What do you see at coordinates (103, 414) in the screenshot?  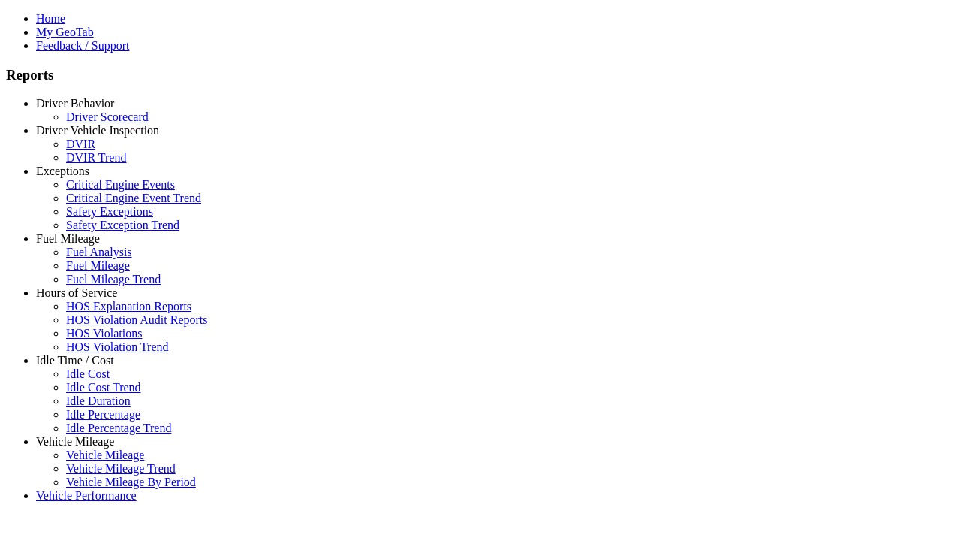 I see `a: Idle Percentage` at bounding box center [103, 414].